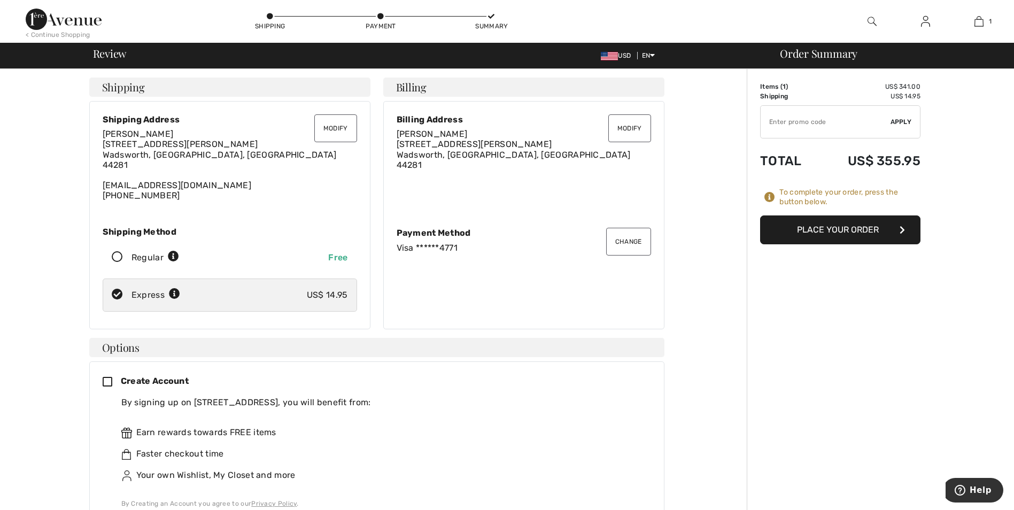  I want to click on td: US$ 341.00, so click(869, 87).